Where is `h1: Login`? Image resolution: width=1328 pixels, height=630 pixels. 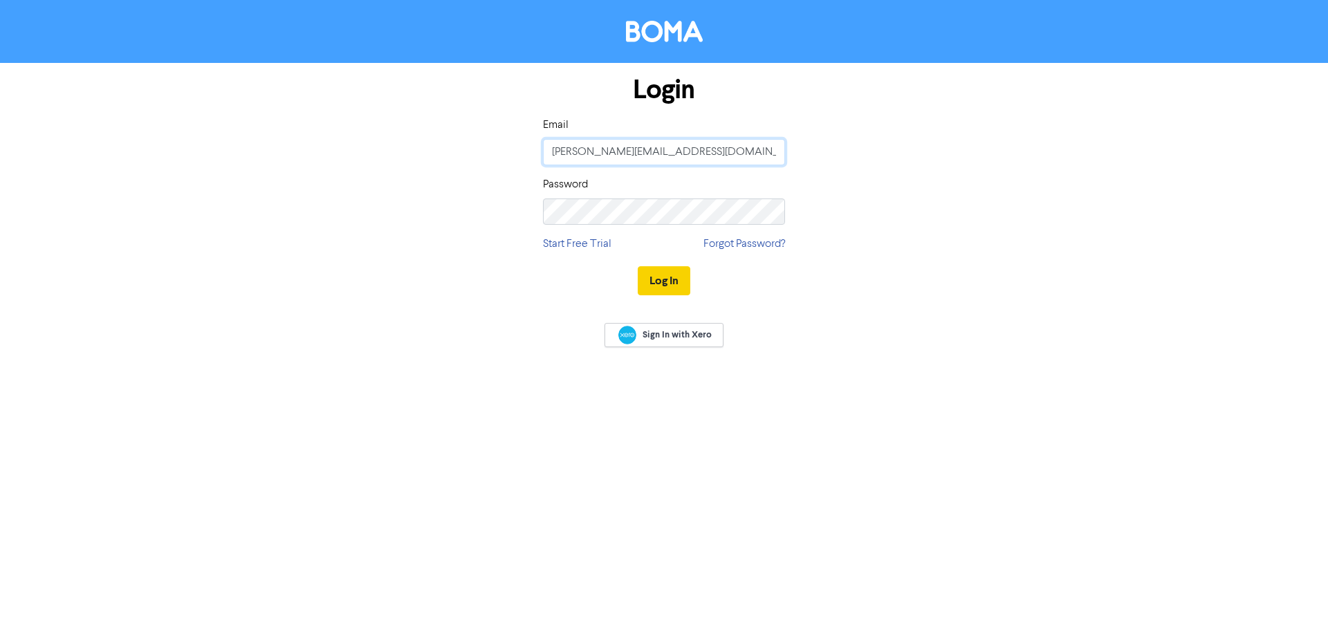
h1: Login is located at coordinates (664, 90).